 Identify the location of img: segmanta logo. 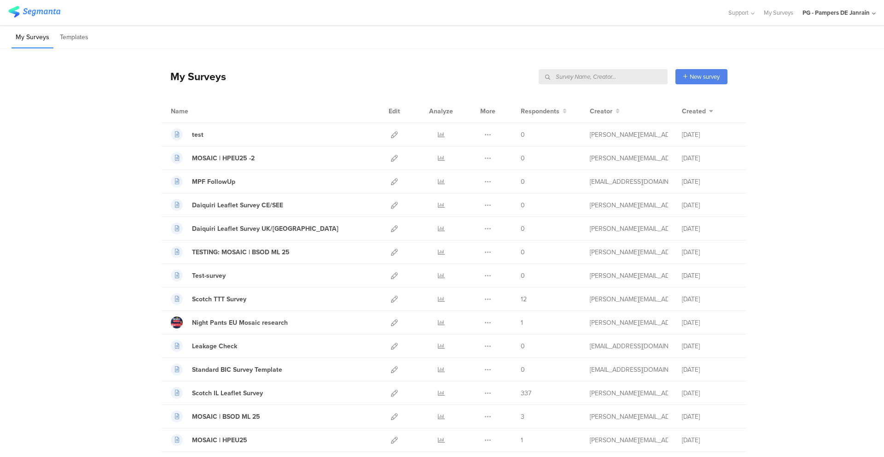
(34, 12).